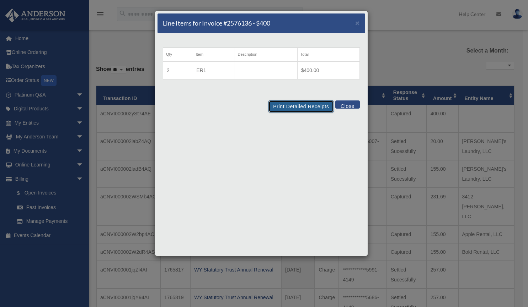  Describe the element at coordinates (214, 70) in the screenshot. I see `td: ER1` at that location.